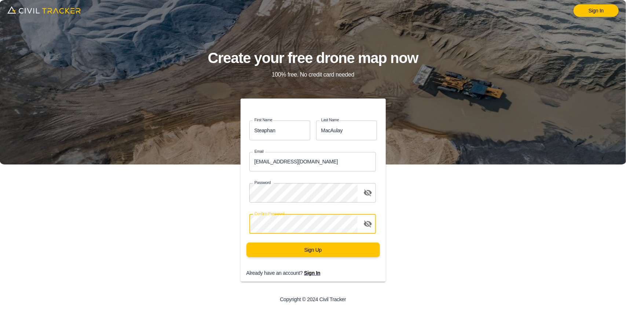 Image resolution: width=626 pixels, height=329 pixels. What do you see at coordinates (280, 130) in the screenshot?
I see `input: First name` at bounding box center [280, 130].